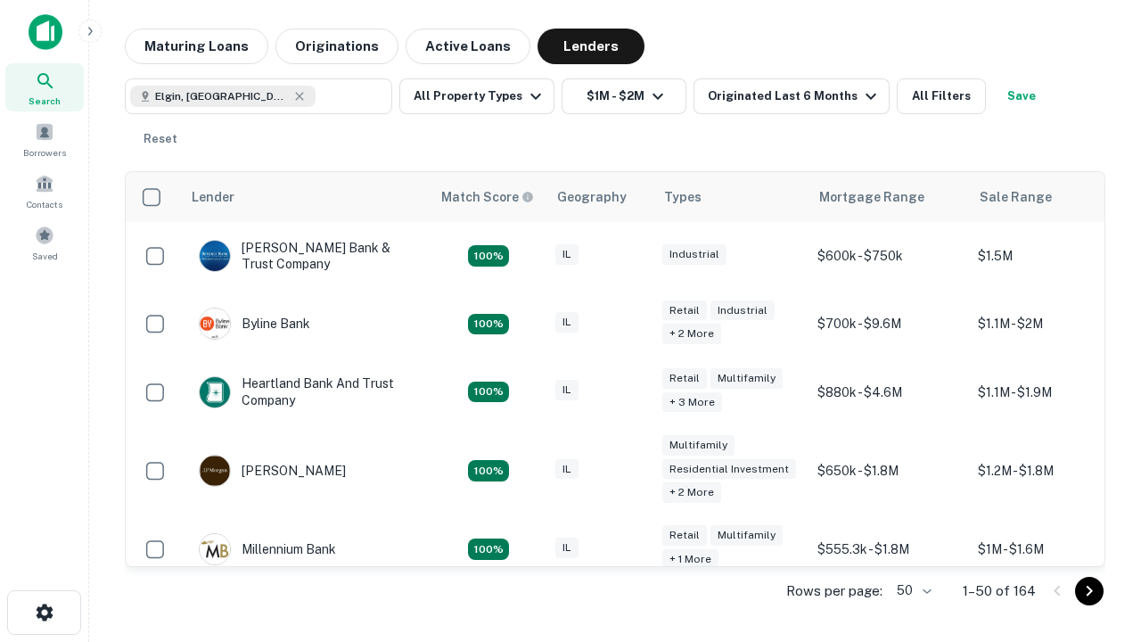 This screenshot has width=1141, height=642. What do you see at coordinates (888, 197) in the screenshot?
I see `th: Mortgage Range` at bounding box center [888, 197].